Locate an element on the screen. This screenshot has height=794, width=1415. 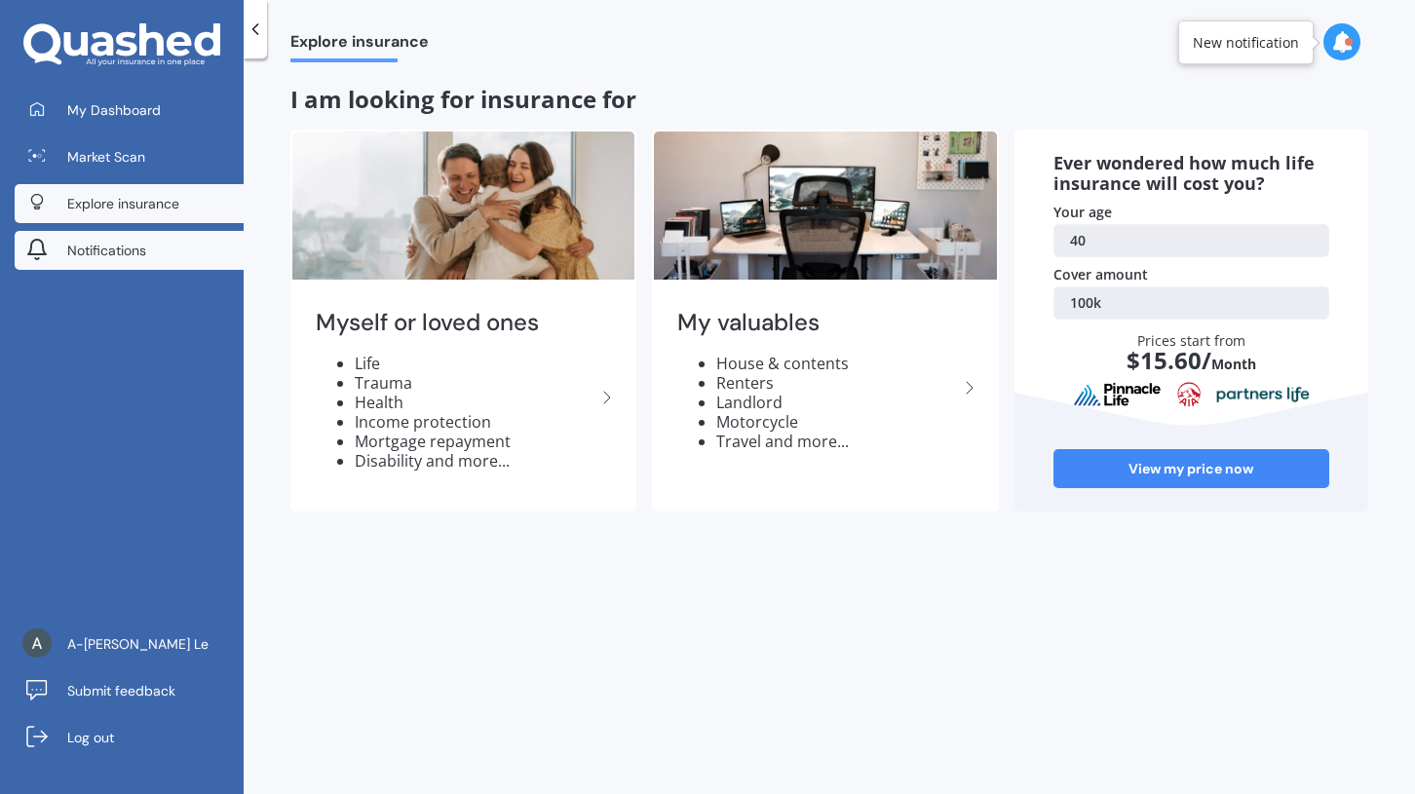
li: Landlord is located at coordinates (836, 402).